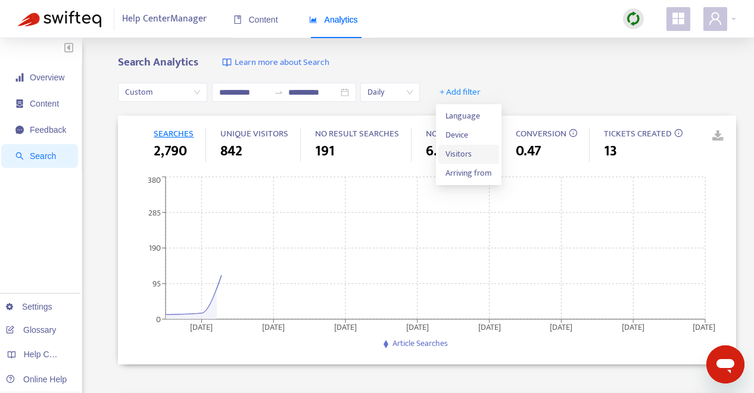 Image resolution: width=754 pixels, height=393 pixels. Describe the element at coordinates (460, 92) in the screenshot. I see `button: + Add filter` at that location.